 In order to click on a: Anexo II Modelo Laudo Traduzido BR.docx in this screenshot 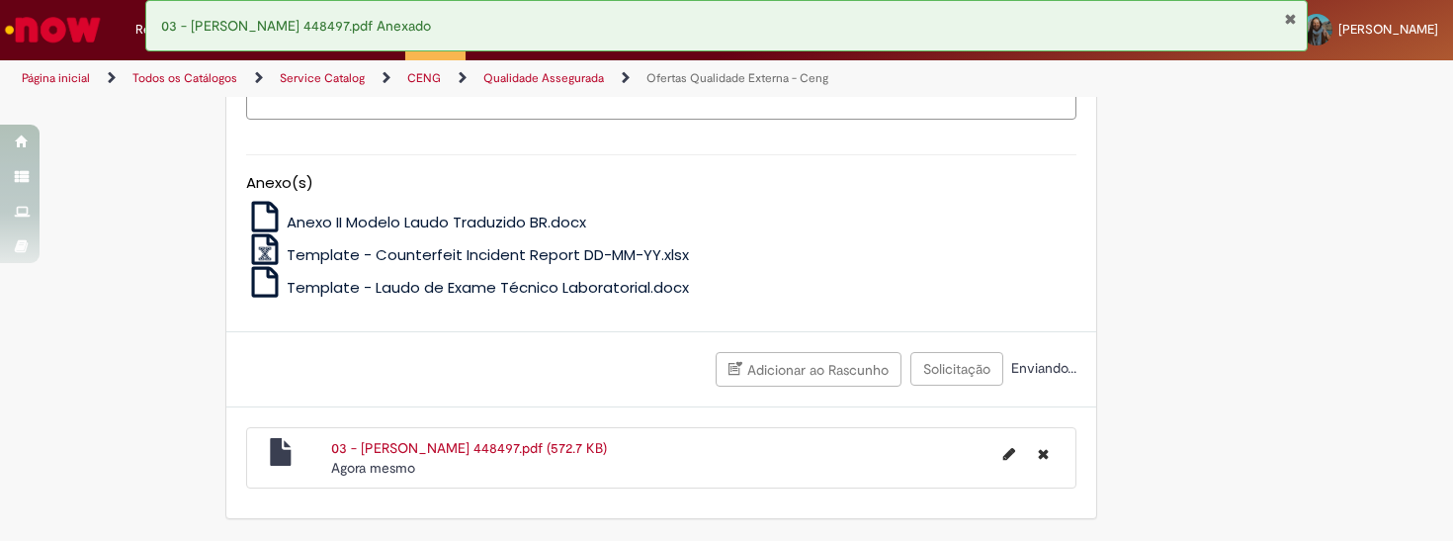, I will do `click(416, 221)`.